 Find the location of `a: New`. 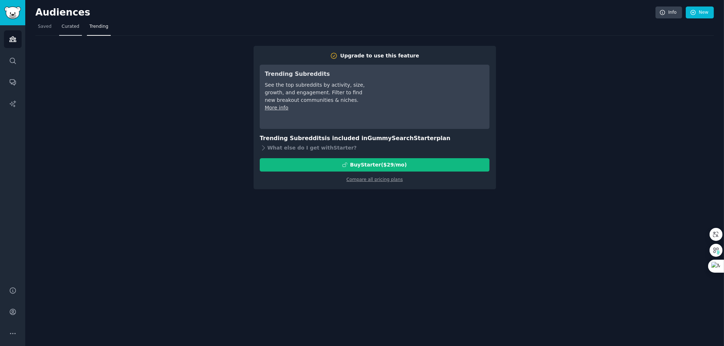

a: New is located at coordinates (700, 13).